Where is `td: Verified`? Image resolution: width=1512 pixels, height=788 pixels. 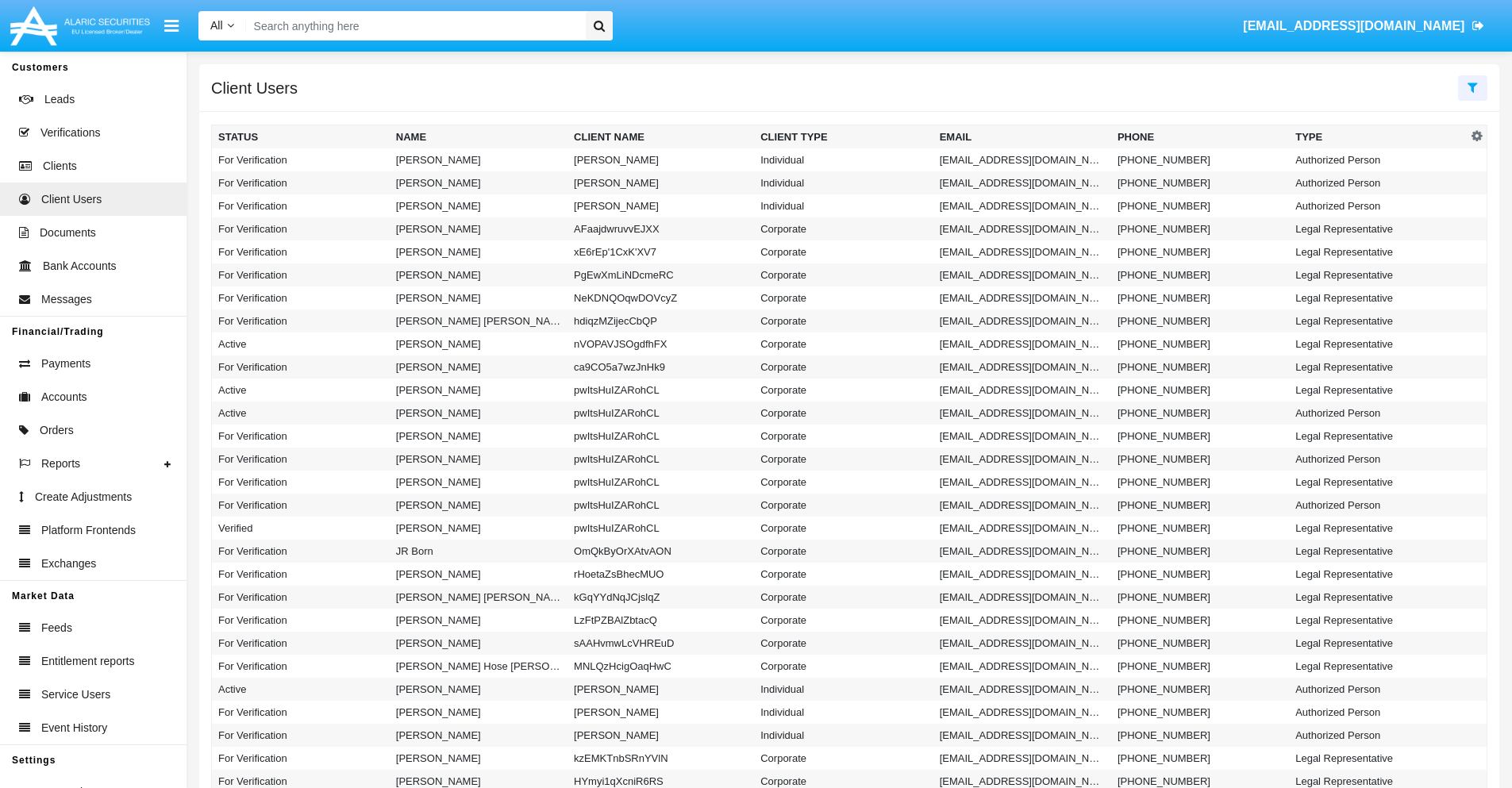 td: Verified is located at coordinates (301, 528).